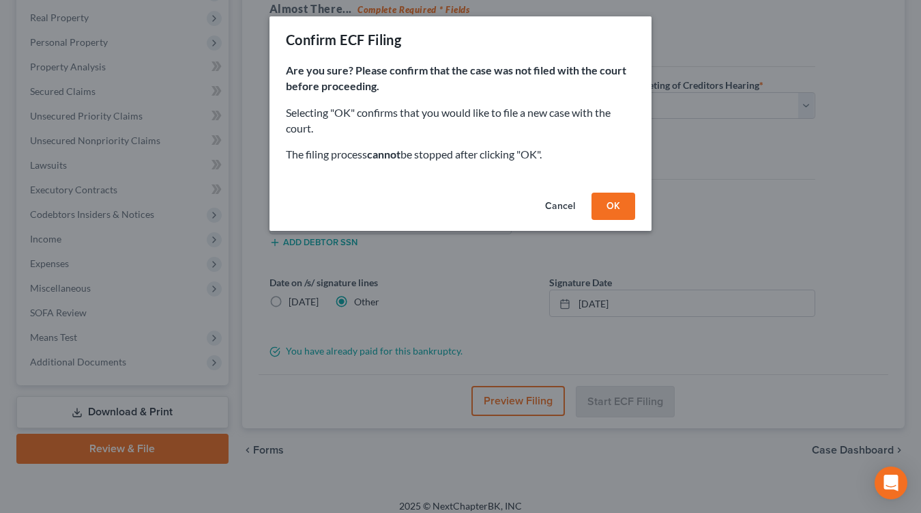  Describe the element at coordinates (343, 40) in the screenshot. I see `div: Confirm ECF Filing` at that location.